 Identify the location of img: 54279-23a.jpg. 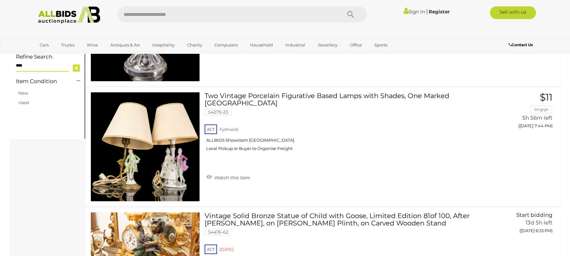
(145, 147).